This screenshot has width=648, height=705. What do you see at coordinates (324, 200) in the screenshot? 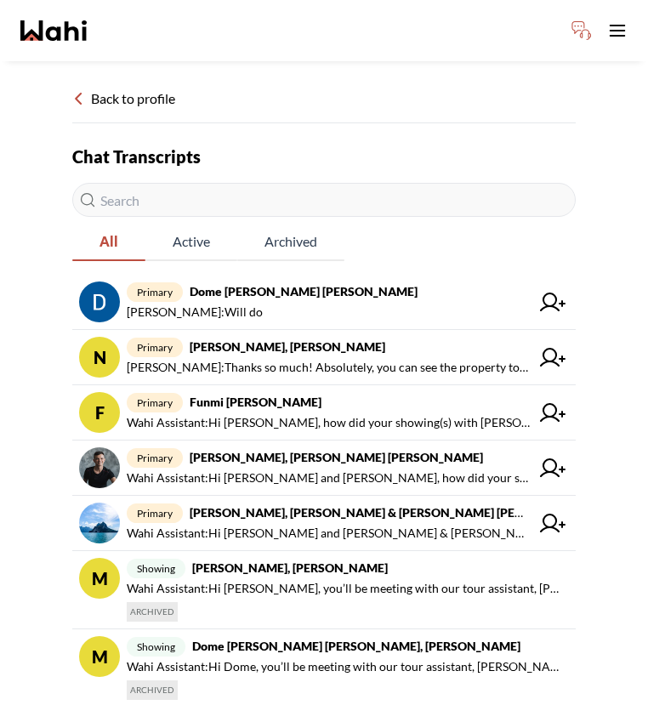
I see `input: Search` at bounding box center [324, 200].